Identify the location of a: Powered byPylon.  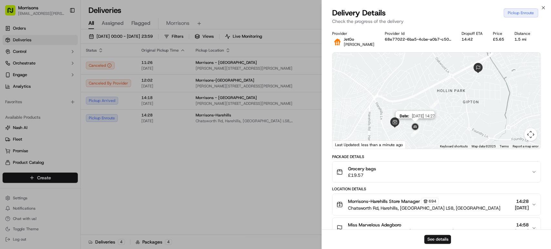
(62, 112).